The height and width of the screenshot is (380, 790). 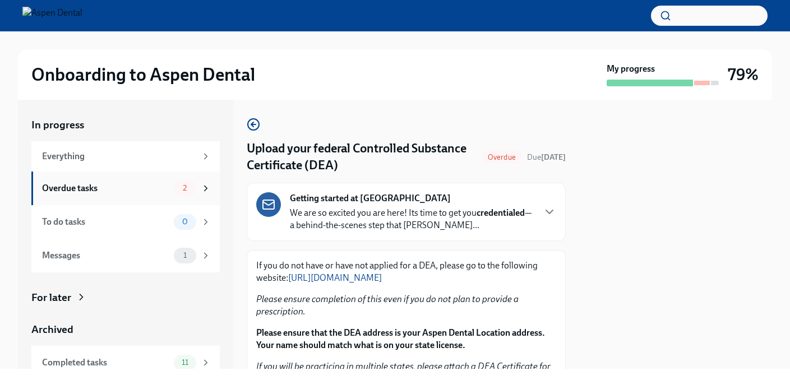 I want to click on a: Completed tasks11, so click(x=126, y=363).